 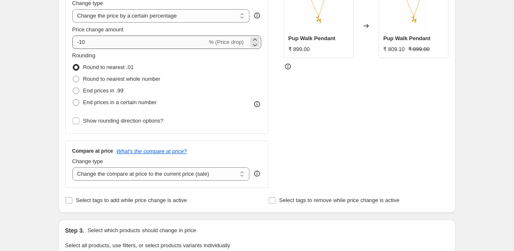 I want to click on p: Select which products should change in price, so click(x=142, y=230).